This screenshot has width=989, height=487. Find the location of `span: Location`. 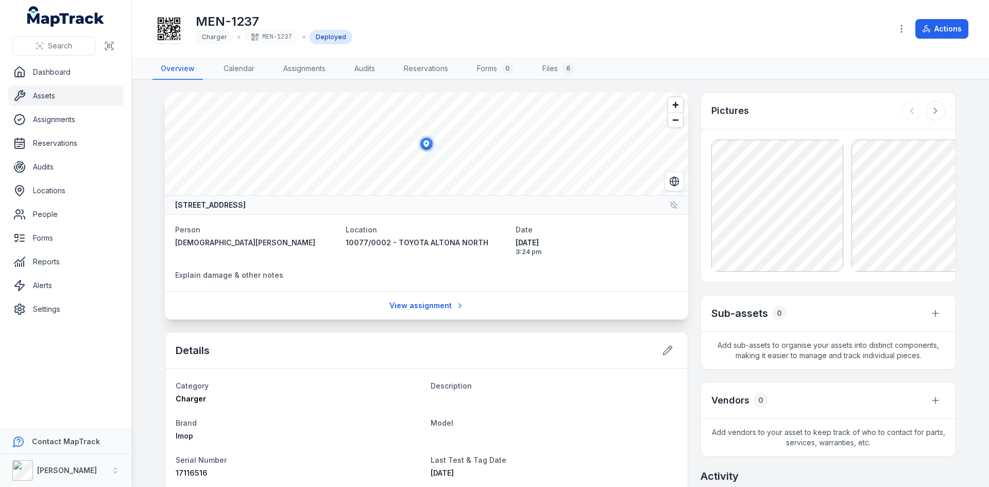

span: Location is located at coordinates (361, 229).